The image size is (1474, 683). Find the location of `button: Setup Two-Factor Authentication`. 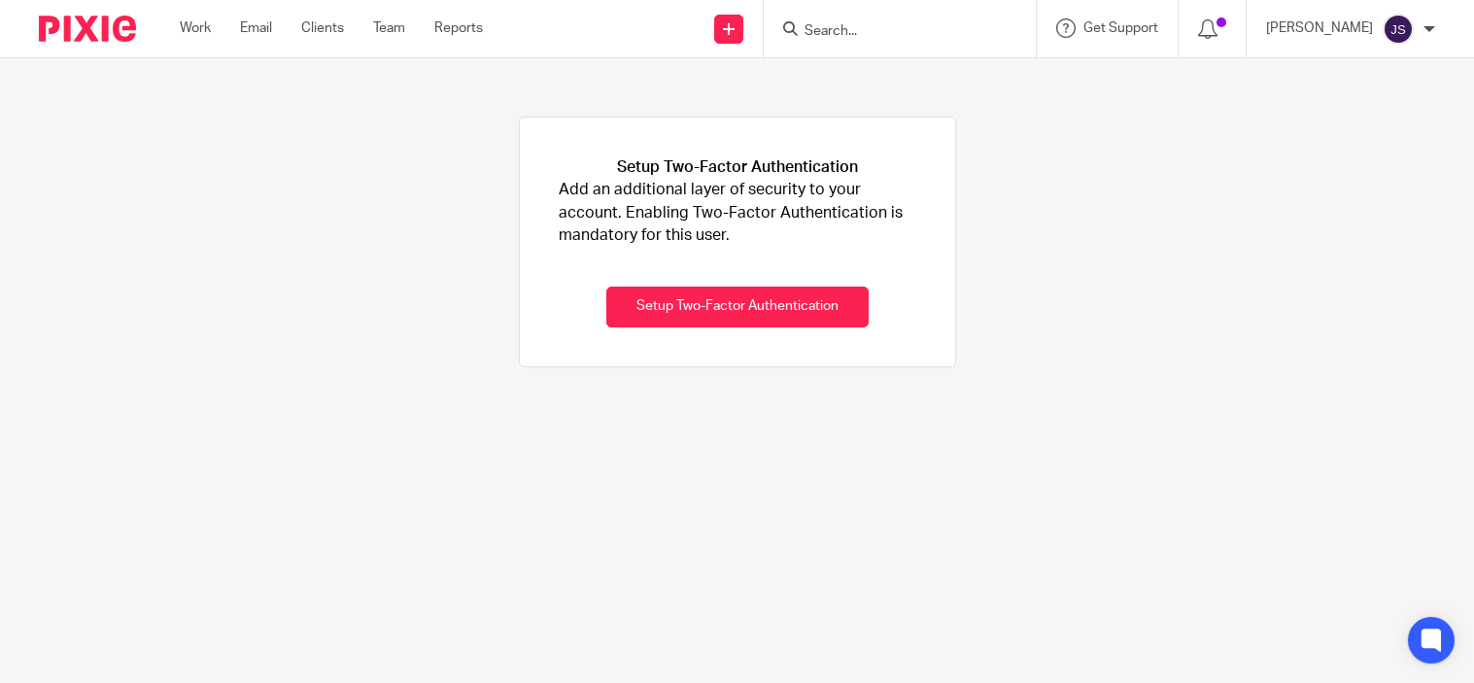

button: Setup Two-Factor Authentication is located at coordinates (737, 307).